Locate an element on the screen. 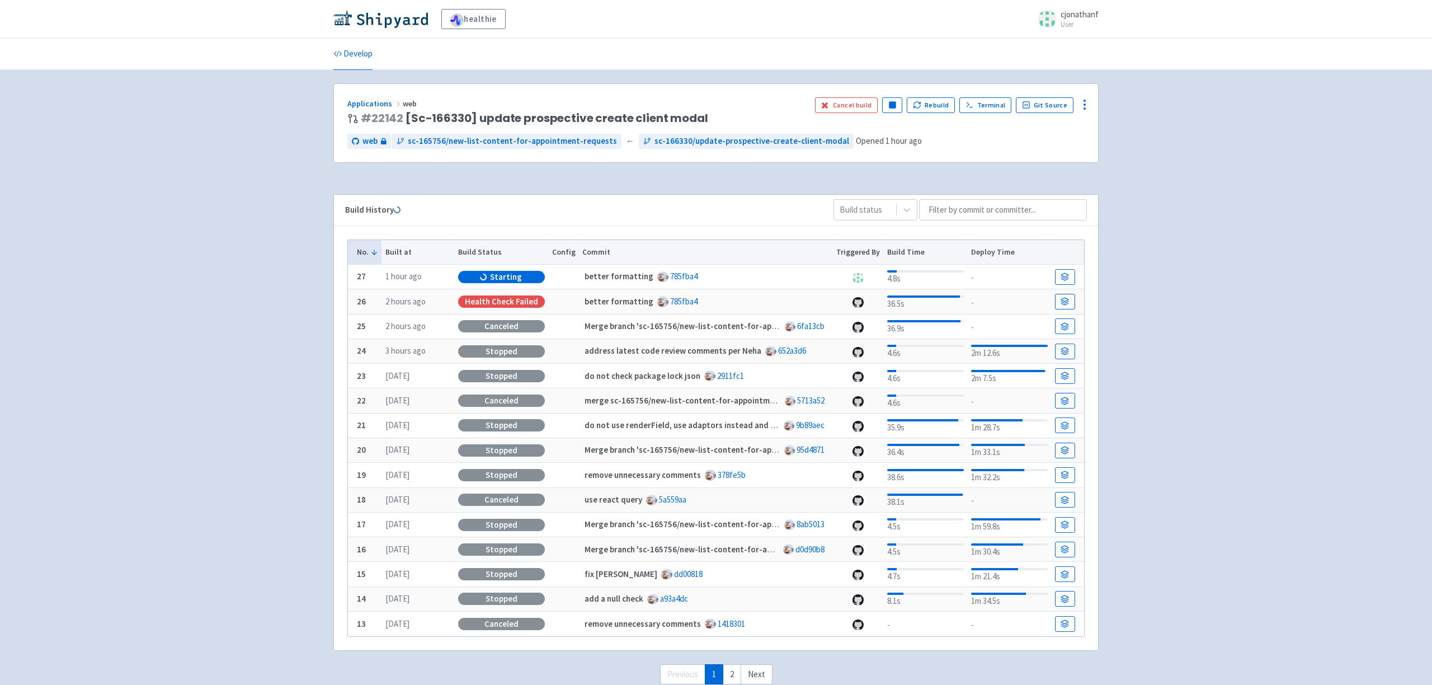 The image size is (1432, 685). b: 15 is located at coordinates (361, 574).